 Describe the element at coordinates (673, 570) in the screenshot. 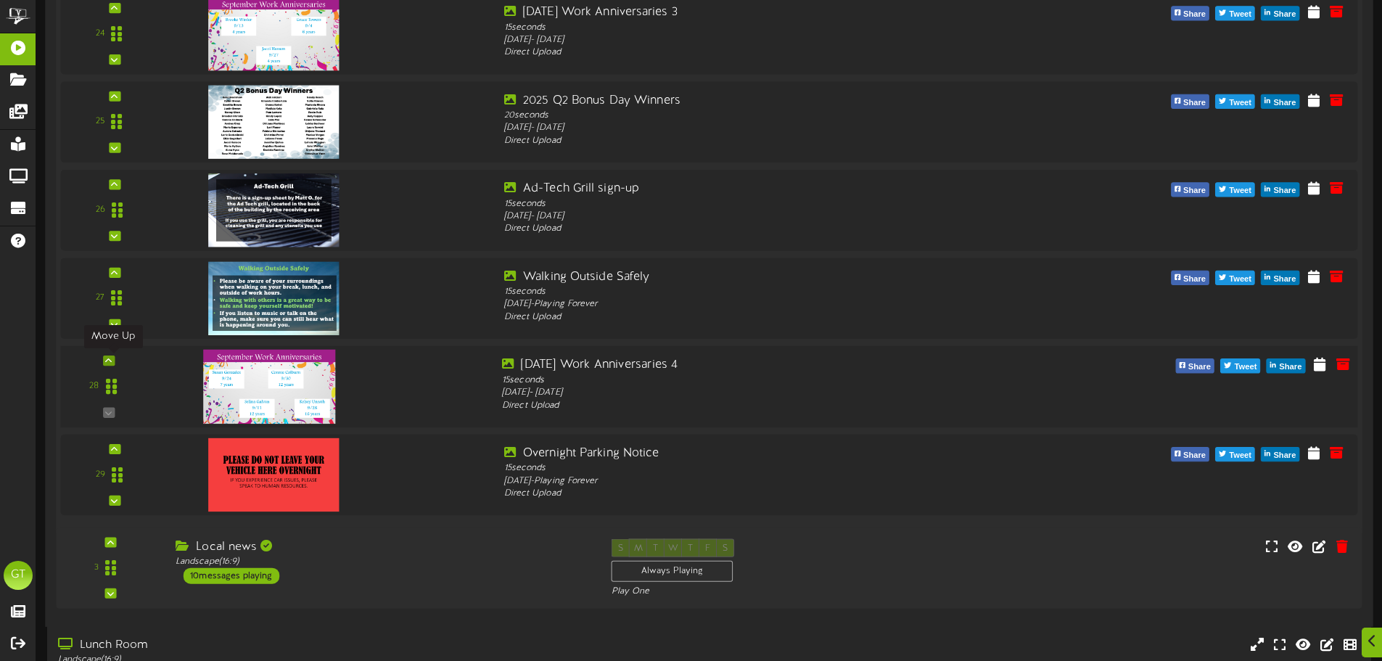

I see `div: Always Playing` at that location.